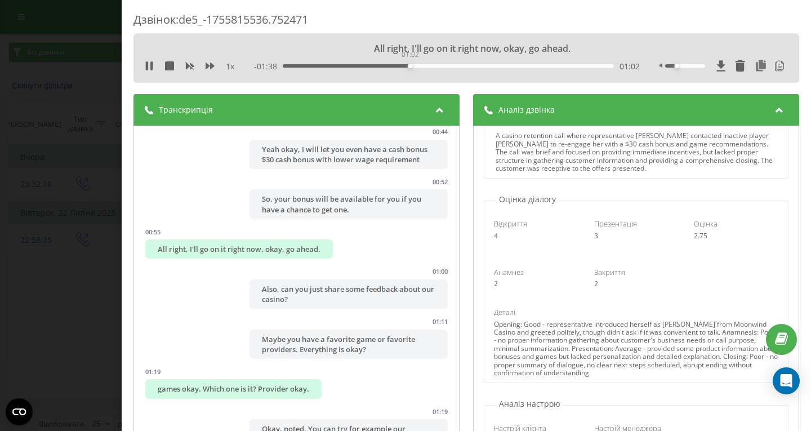 The image size is (811, 431). I want to click on div: Yeah okay, I will let you even have a cash bonus $30 cash bonus with lower wage requirement, so click(349, 154).